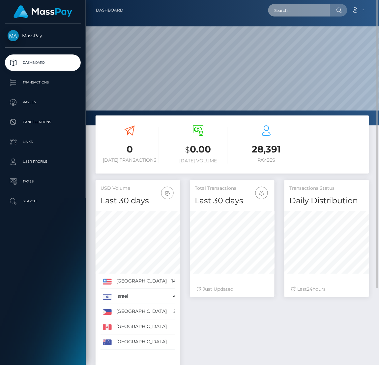 The height and width of the screenshot is (365, 379). I want to click on a: Taxes, so click(43, 181).